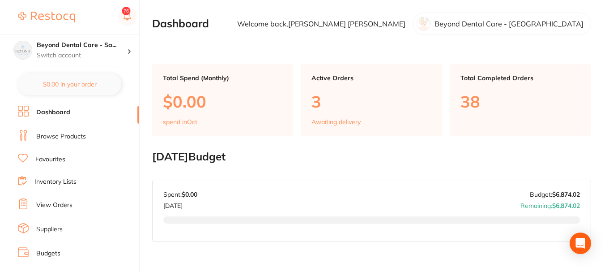  What do you see at coordinates (50, 159) in the screenshot?
I see `a: Favourites` at bounding box center [50, 159].